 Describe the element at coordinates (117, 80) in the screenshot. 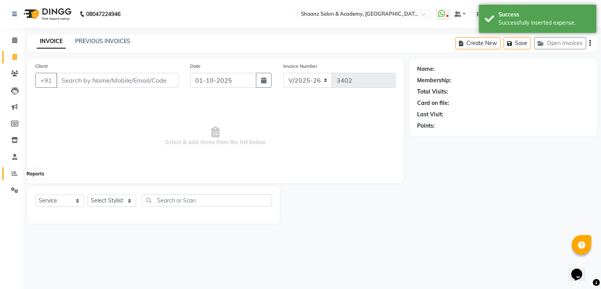

I see `input: Search by Name/Mobile/Email/Code` at that location.